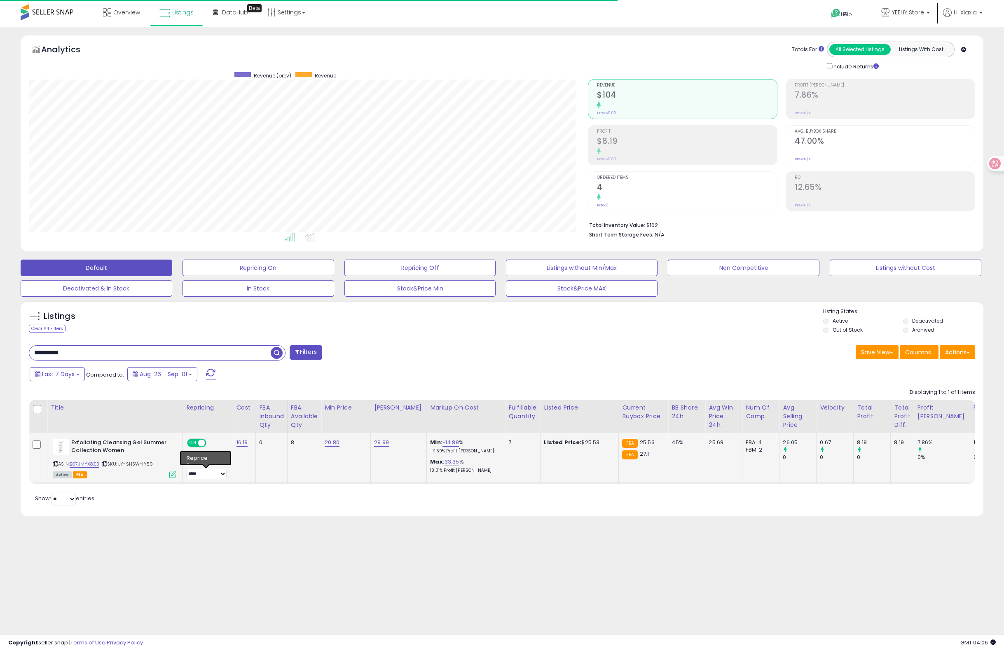 The image size is (1004, 651). What do you see at coordinates (452, 462) in the screenshot?
I see `a: 33.35` at bounding box center [452, 462].